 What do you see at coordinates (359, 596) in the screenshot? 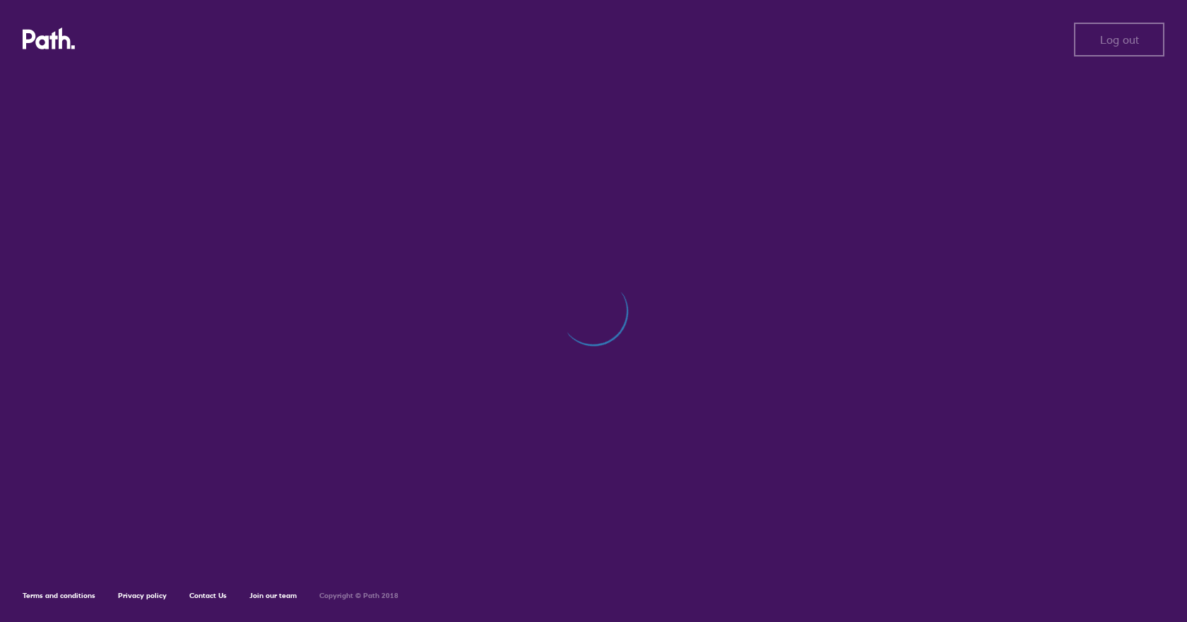
I see `h6: Copyright © Path 2018` at bounding box center [359, 596].